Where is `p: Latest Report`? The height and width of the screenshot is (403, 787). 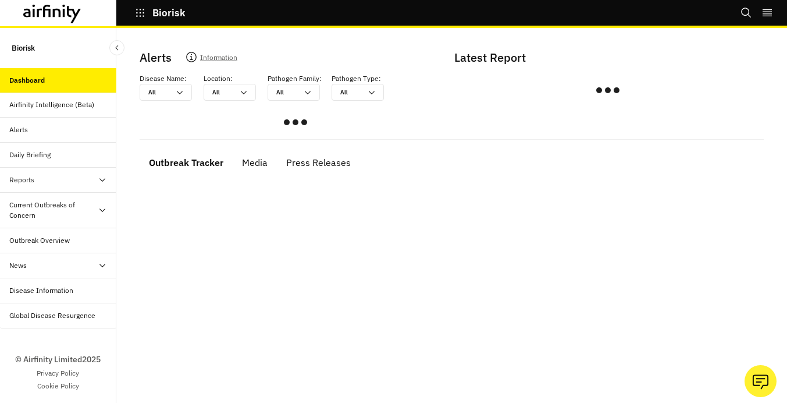 p: Latest Report is located at coordinates (607, 58).